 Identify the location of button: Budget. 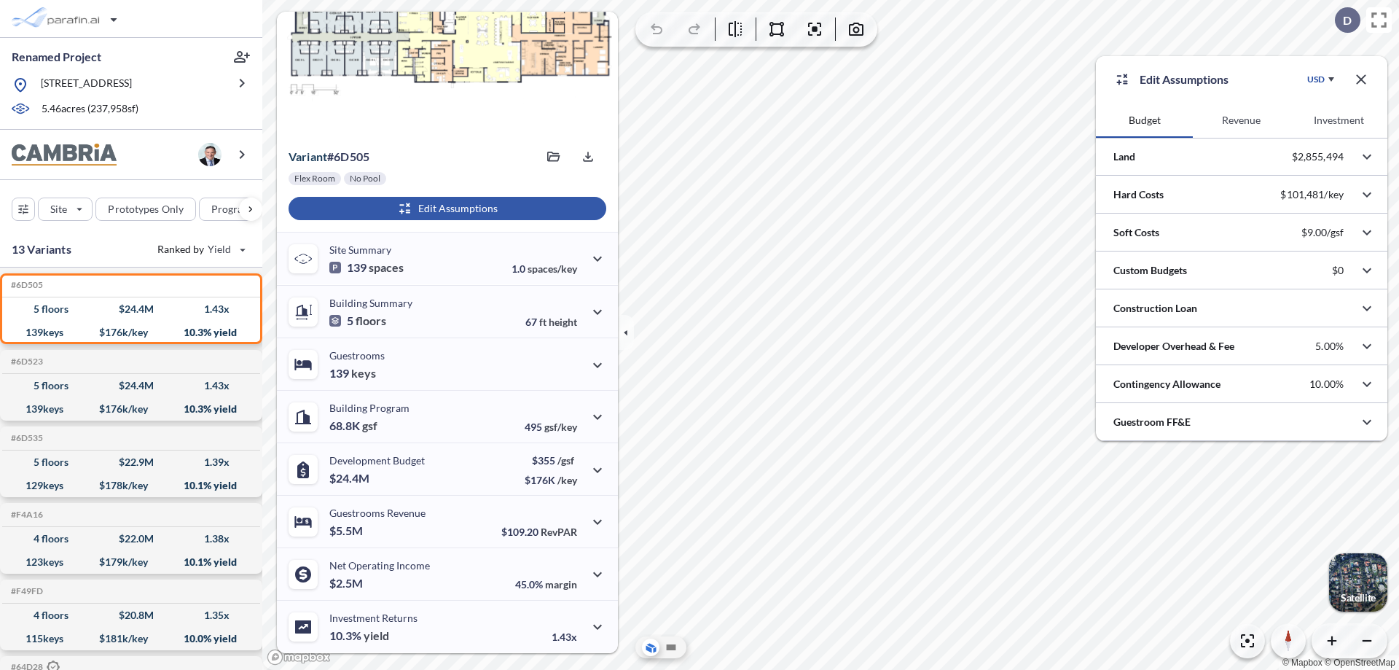
(1144, 120).